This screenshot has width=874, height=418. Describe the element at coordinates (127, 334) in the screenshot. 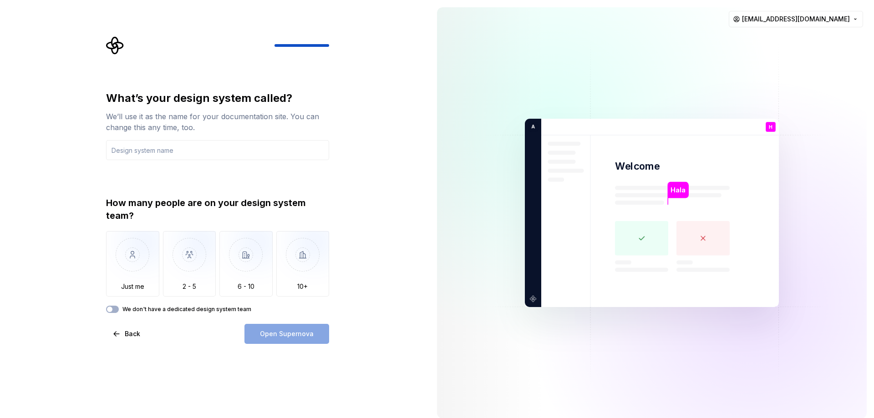

I see `button: Back` at that location.